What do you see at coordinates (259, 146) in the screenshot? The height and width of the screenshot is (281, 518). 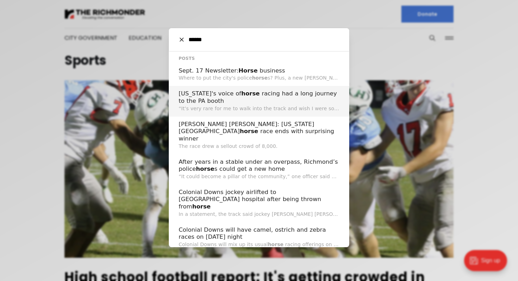 I see `p: The race drew a sellout crowd of 8,000.` at bounding box center [259, 146].